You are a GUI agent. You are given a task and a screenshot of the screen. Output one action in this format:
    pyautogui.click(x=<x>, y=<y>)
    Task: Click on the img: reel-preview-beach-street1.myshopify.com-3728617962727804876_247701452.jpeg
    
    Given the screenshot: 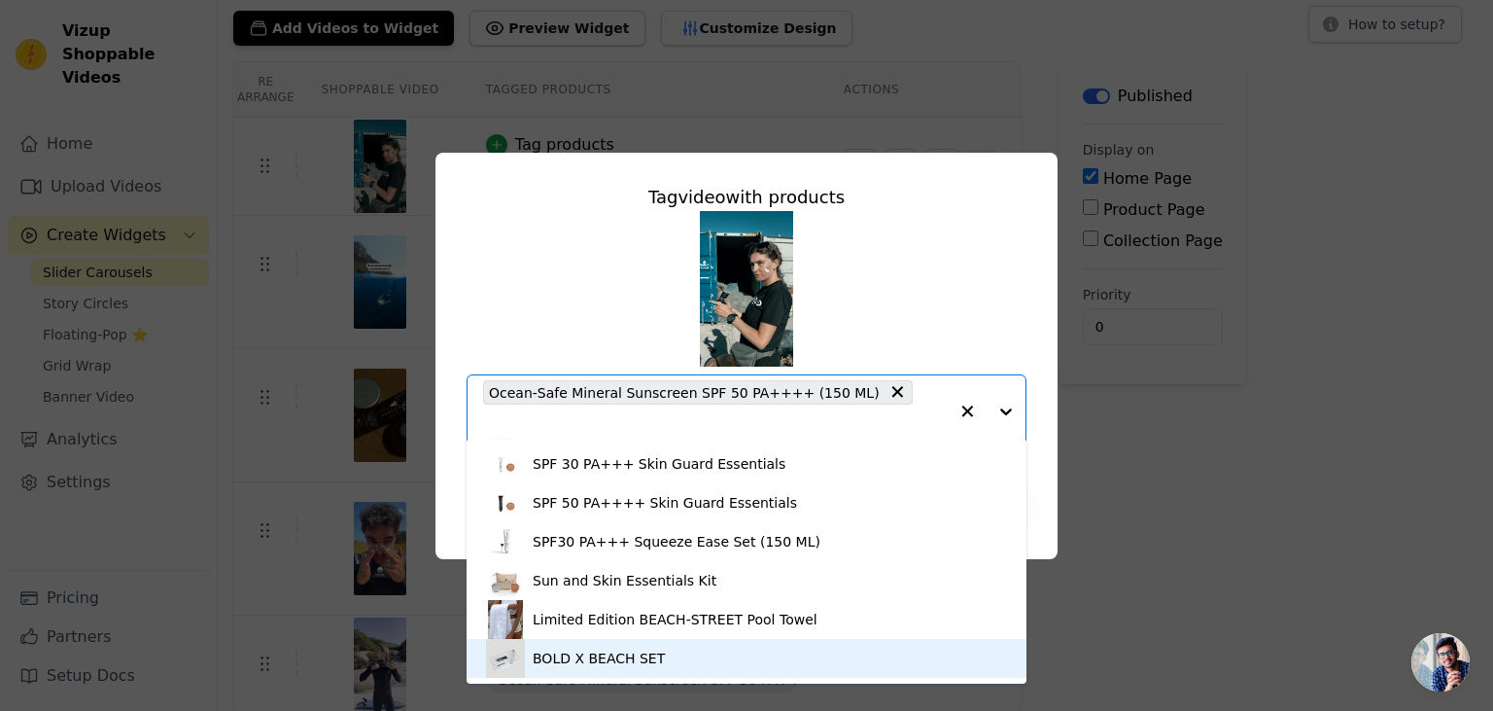 What is the action you would take?
    pyautogui.click(x=747, y=289)
    